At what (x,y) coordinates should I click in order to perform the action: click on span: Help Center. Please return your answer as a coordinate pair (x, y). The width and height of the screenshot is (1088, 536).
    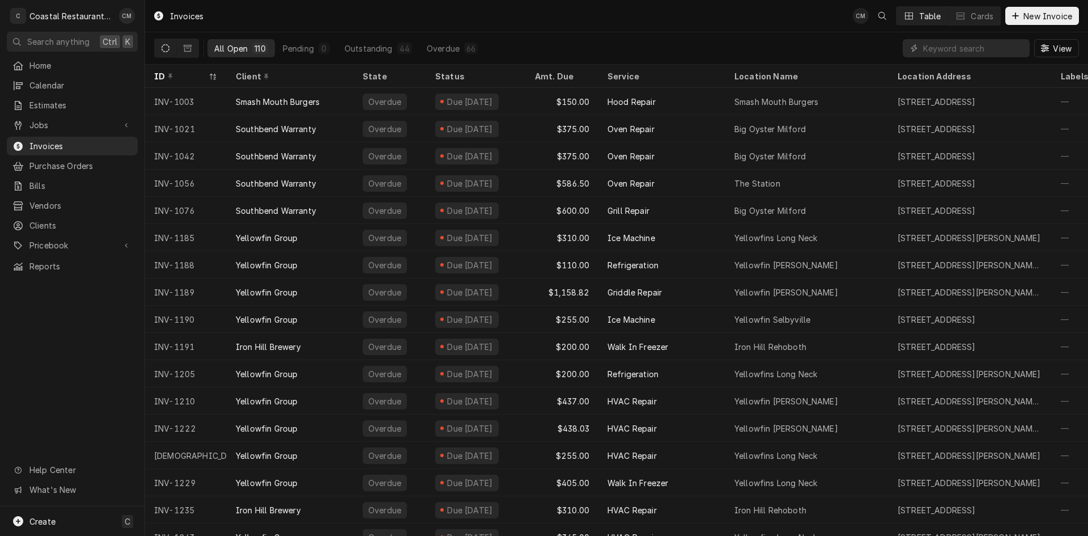
    Looking at the image, I should click on (80, 469).